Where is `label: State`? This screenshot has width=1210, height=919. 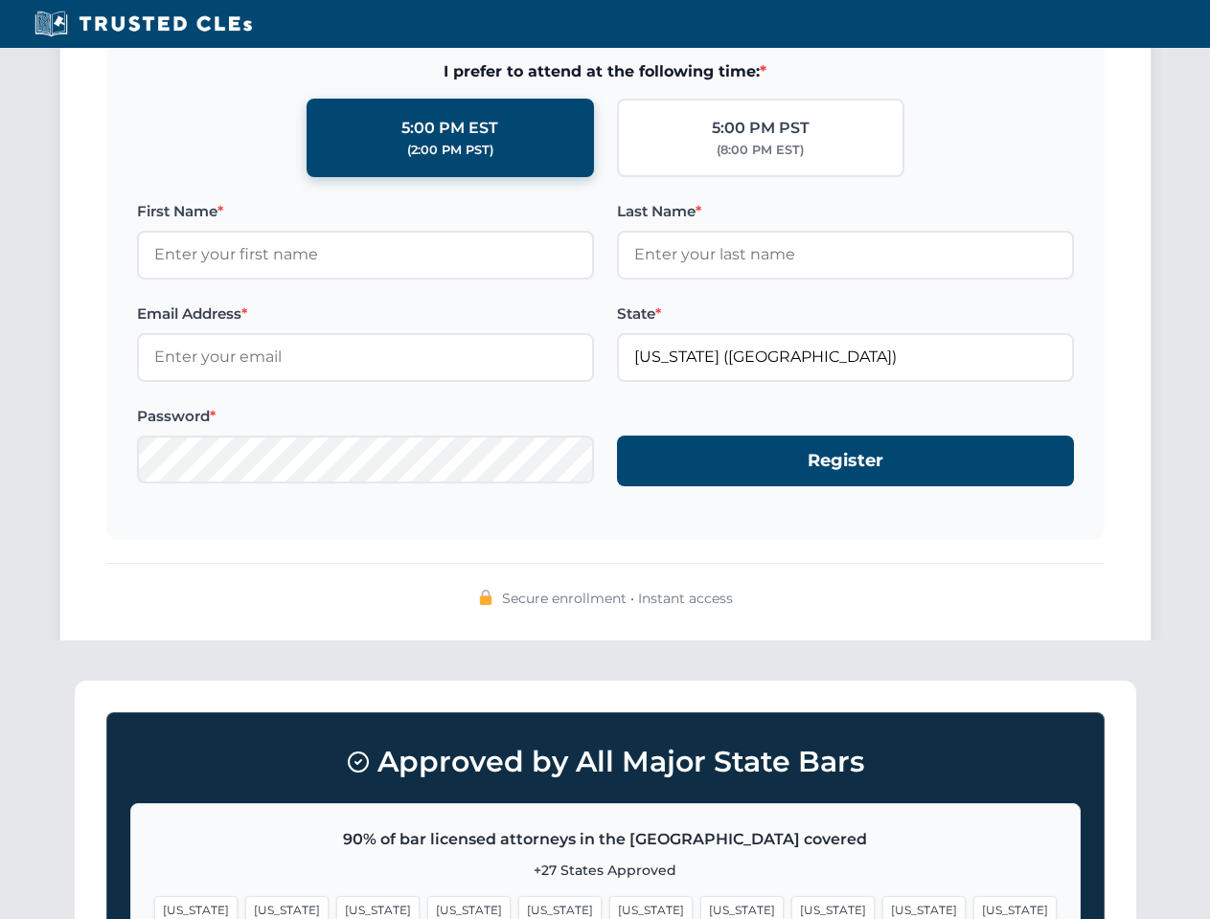 label: State is located at coordinates (845, 314).